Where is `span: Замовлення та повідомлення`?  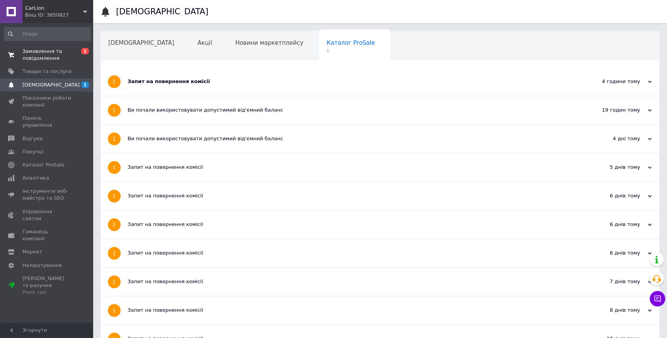 span: Замовлення та повідомлення is located at coordinates (47, 55).